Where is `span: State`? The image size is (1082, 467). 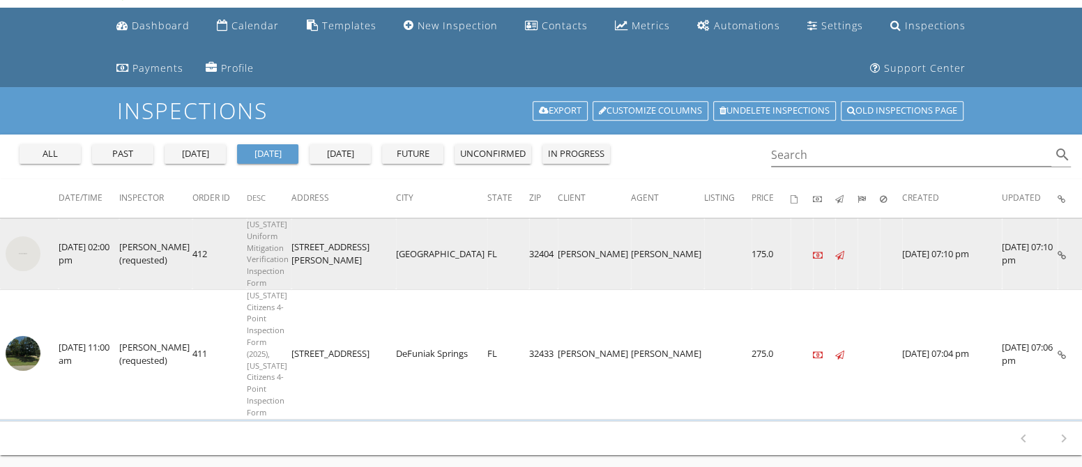 span: State is located at coordinates (500, 197).